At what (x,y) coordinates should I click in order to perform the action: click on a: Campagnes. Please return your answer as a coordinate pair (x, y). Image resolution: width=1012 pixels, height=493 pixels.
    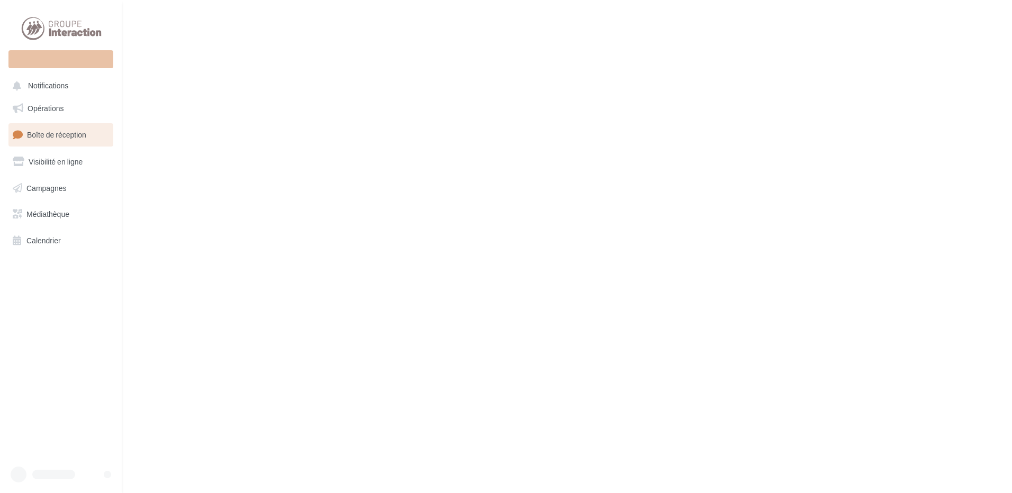
    Looking at the image, I should click on (61, 188).